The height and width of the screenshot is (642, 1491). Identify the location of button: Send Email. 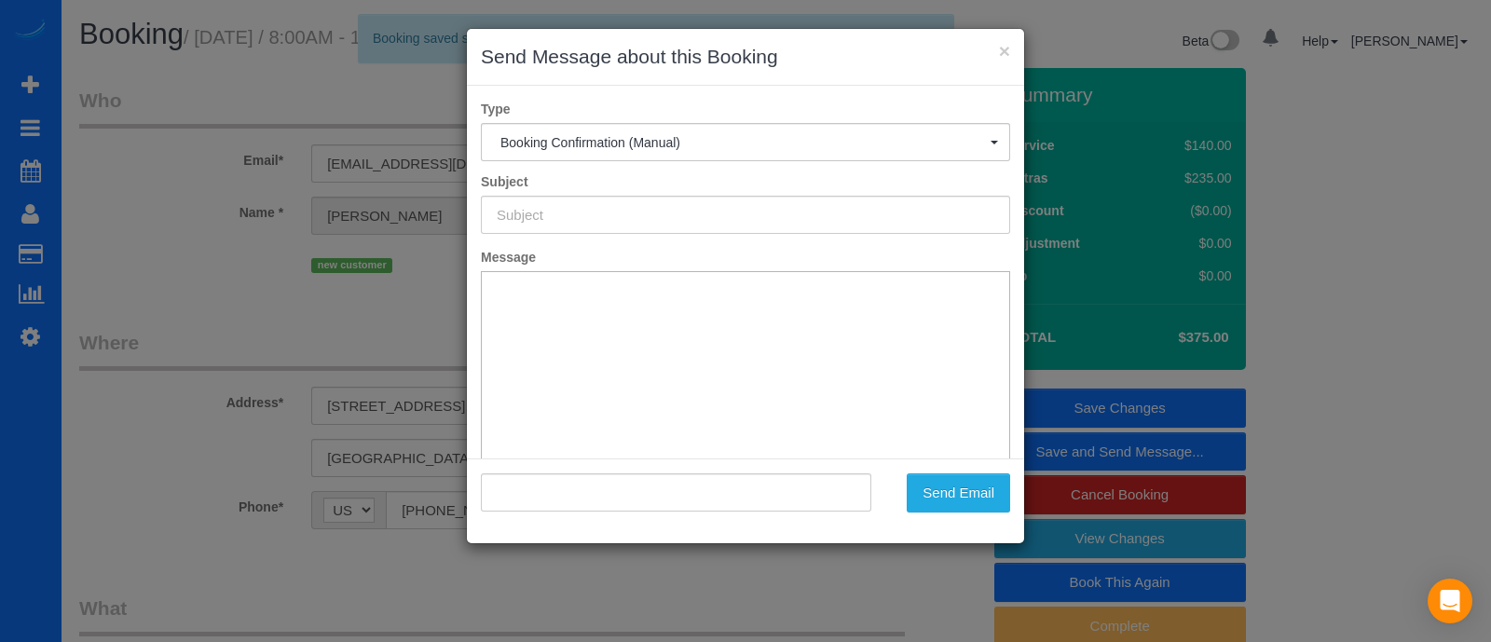
(958, 493).